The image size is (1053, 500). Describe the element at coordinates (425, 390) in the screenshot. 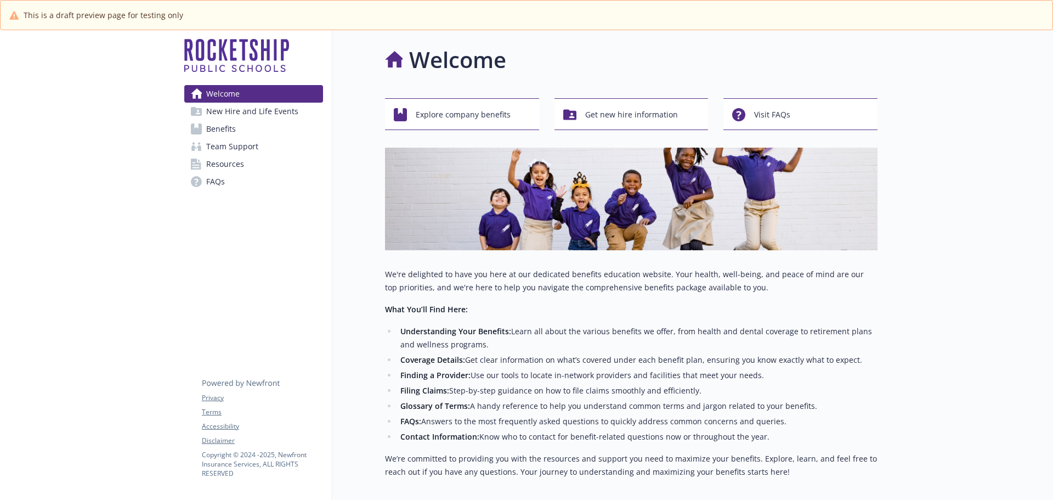

I see `strong: Filing Claims:` at that location.